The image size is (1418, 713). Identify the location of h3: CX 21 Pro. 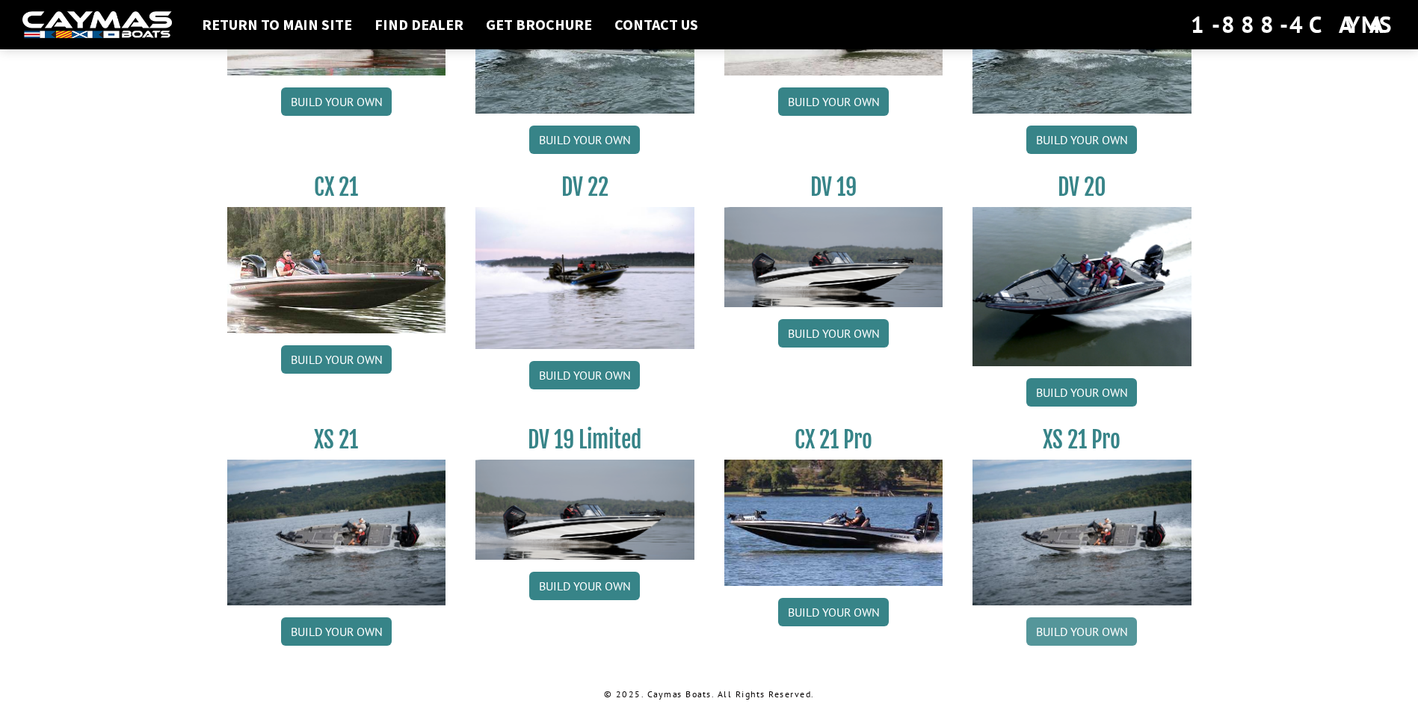
(833, 440).